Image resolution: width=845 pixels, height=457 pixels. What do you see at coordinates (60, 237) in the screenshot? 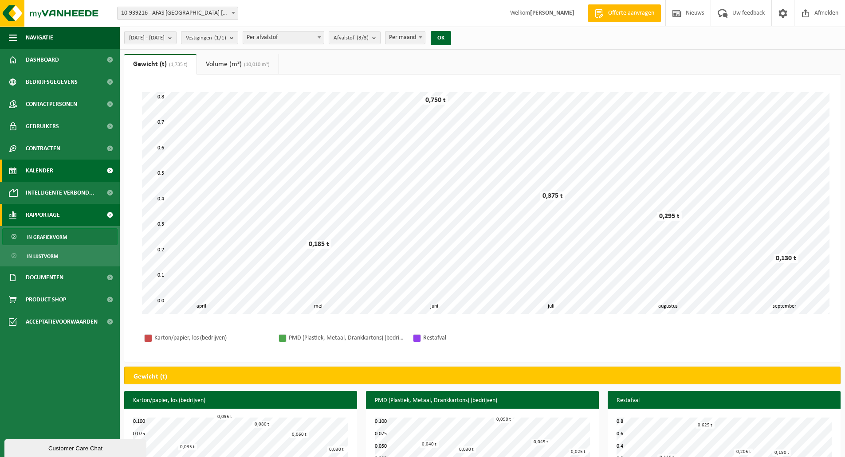
I see `a: In grafiekvorm` at bounding box center [60, 237].